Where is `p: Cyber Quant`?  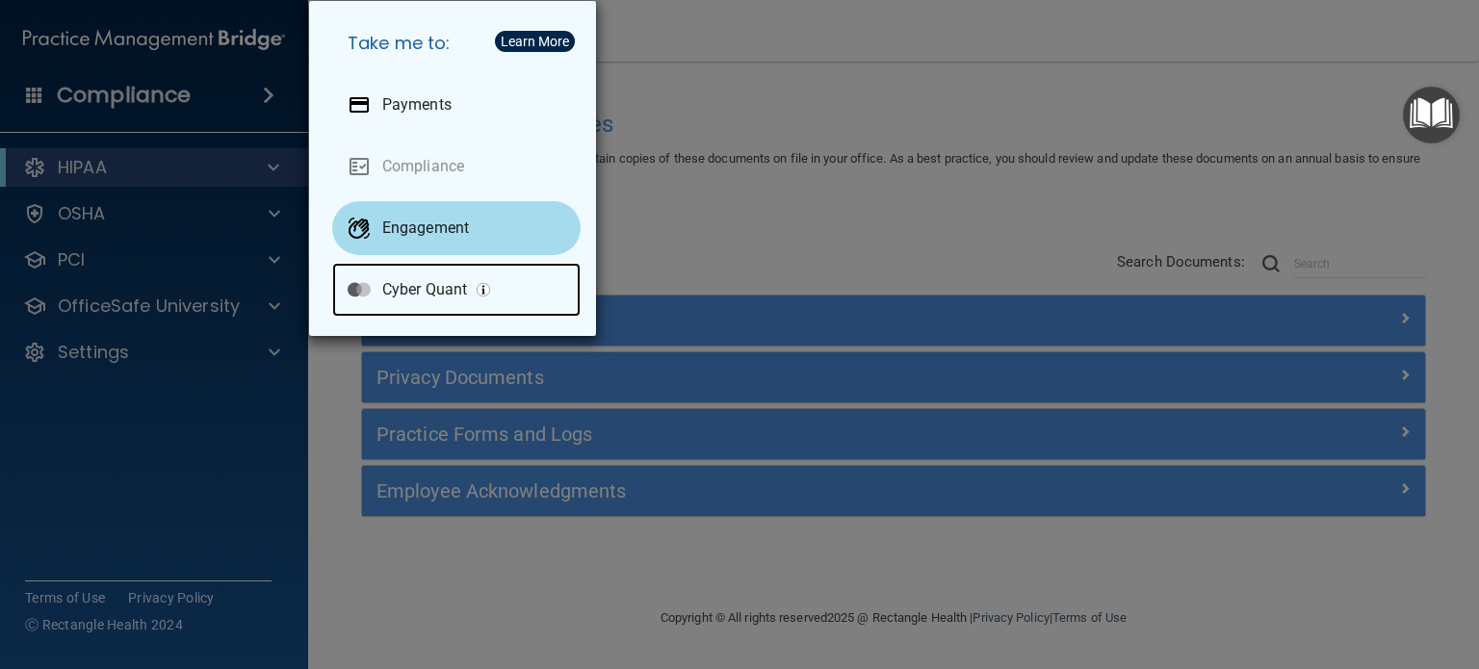 p: Cyber Quant is located at coordinates (425, 290).